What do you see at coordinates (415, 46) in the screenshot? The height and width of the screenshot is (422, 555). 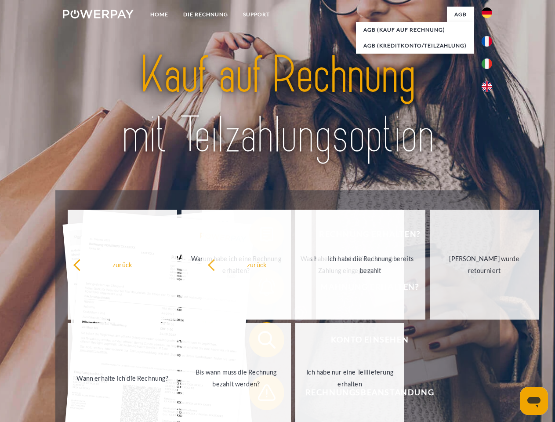 I see `a: AGB (Kreditkonto/Teilzahlung)` at bounding box center [415, 46].